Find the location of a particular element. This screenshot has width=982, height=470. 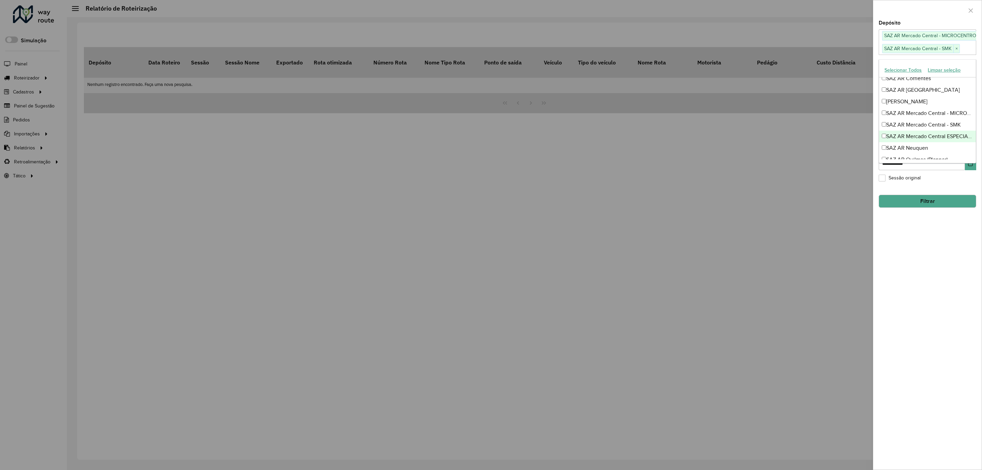

div: SAZ AR Neuquen is located at coordinates (927, 148).